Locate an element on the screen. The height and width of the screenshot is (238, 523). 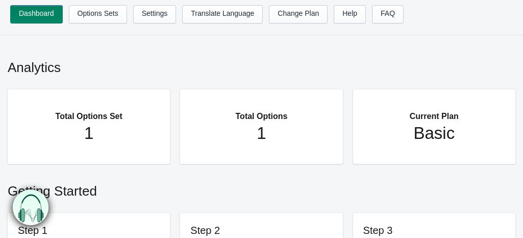
h3: Step 3 is located at coordinates (434, 230).